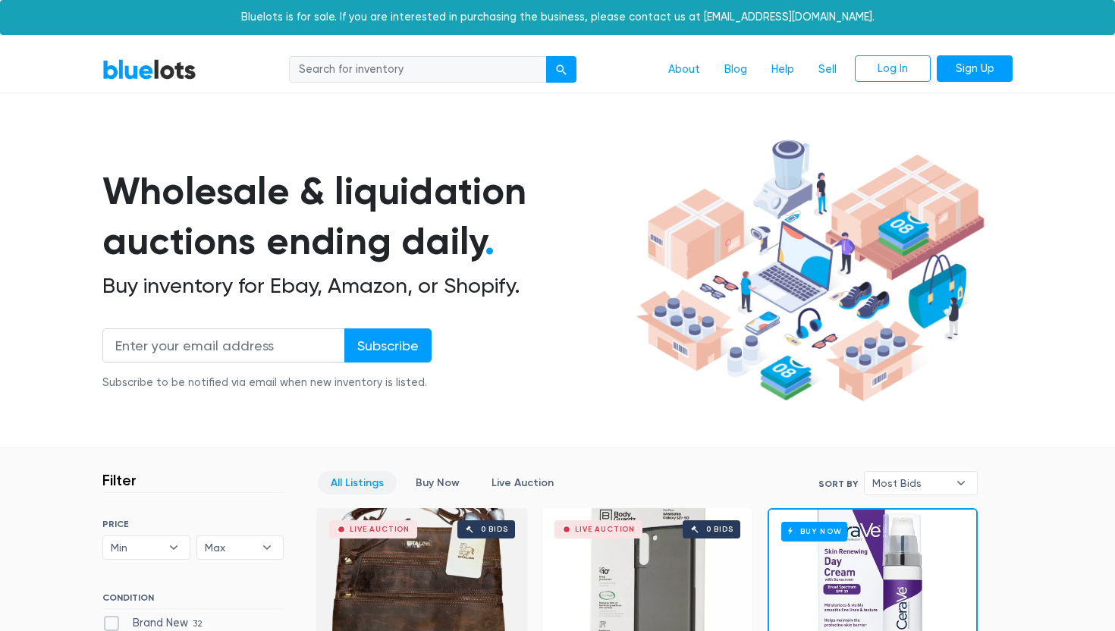 The width and height of the screenshot is (1115, 631). Describe the element at coordinates (736, 70) in the screenshot. I see `a: Blog` at that location.